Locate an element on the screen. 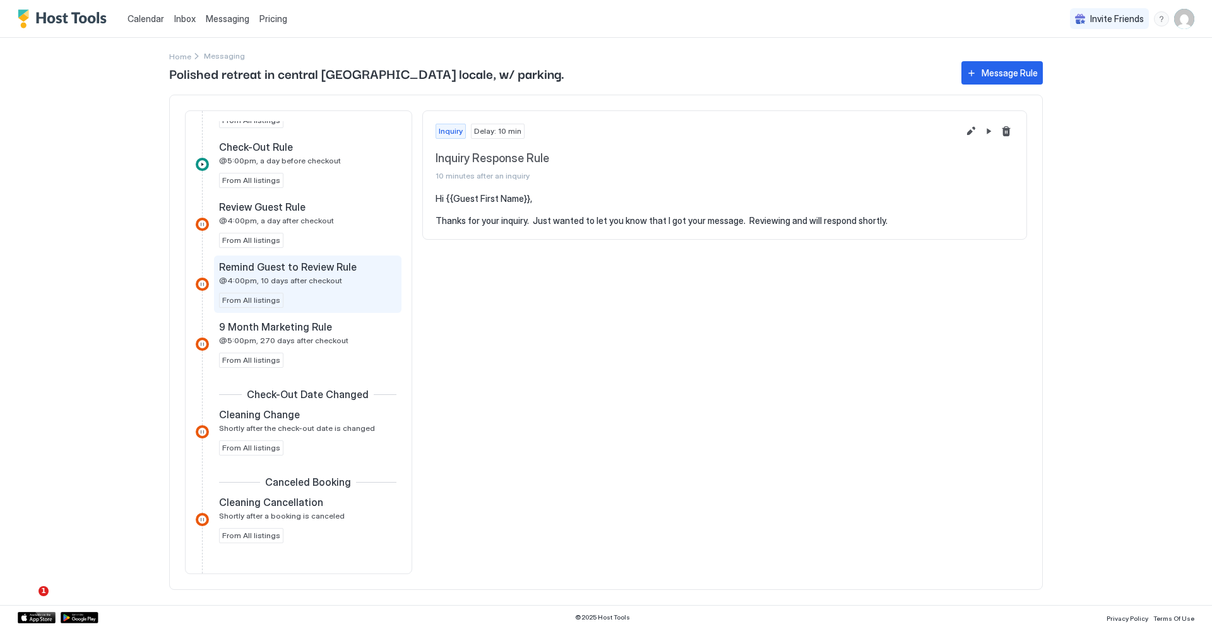 The image size is (1212, 629). span: Review Guest Rule is located at coordinates (262, 207).